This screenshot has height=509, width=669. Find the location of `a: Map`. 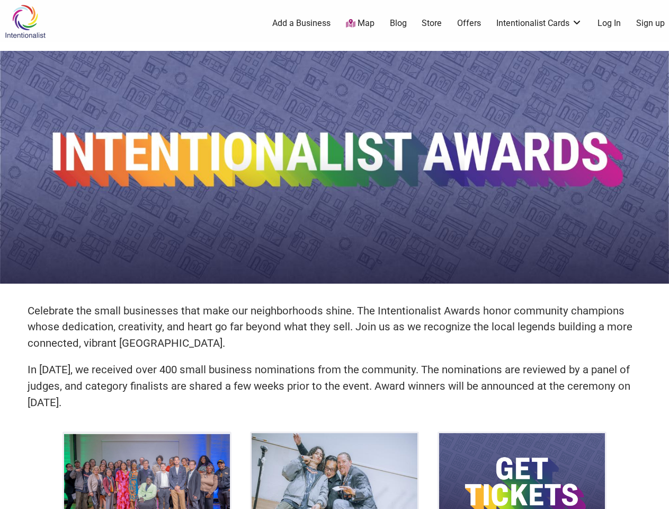

a: Map is located at coordinates (360, 23).